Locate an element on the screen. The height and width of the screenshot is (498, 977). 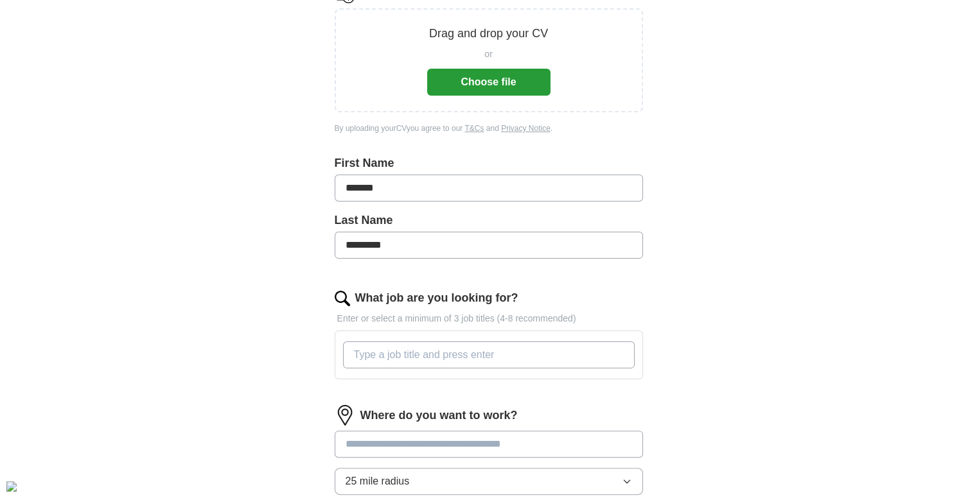
button: 25 mile radius is located at coordinates (489, 482).